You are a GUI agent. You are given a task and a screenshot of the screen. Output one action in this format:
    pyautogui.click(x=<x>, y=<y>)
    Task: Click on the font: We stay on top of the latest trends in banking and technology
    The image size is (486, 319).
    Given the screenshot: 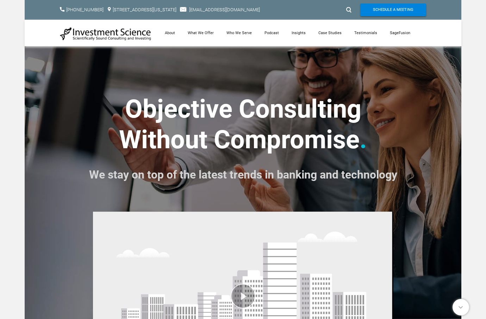 What is the action you would take?
    pyautogui.click(x=243, y=175)
    